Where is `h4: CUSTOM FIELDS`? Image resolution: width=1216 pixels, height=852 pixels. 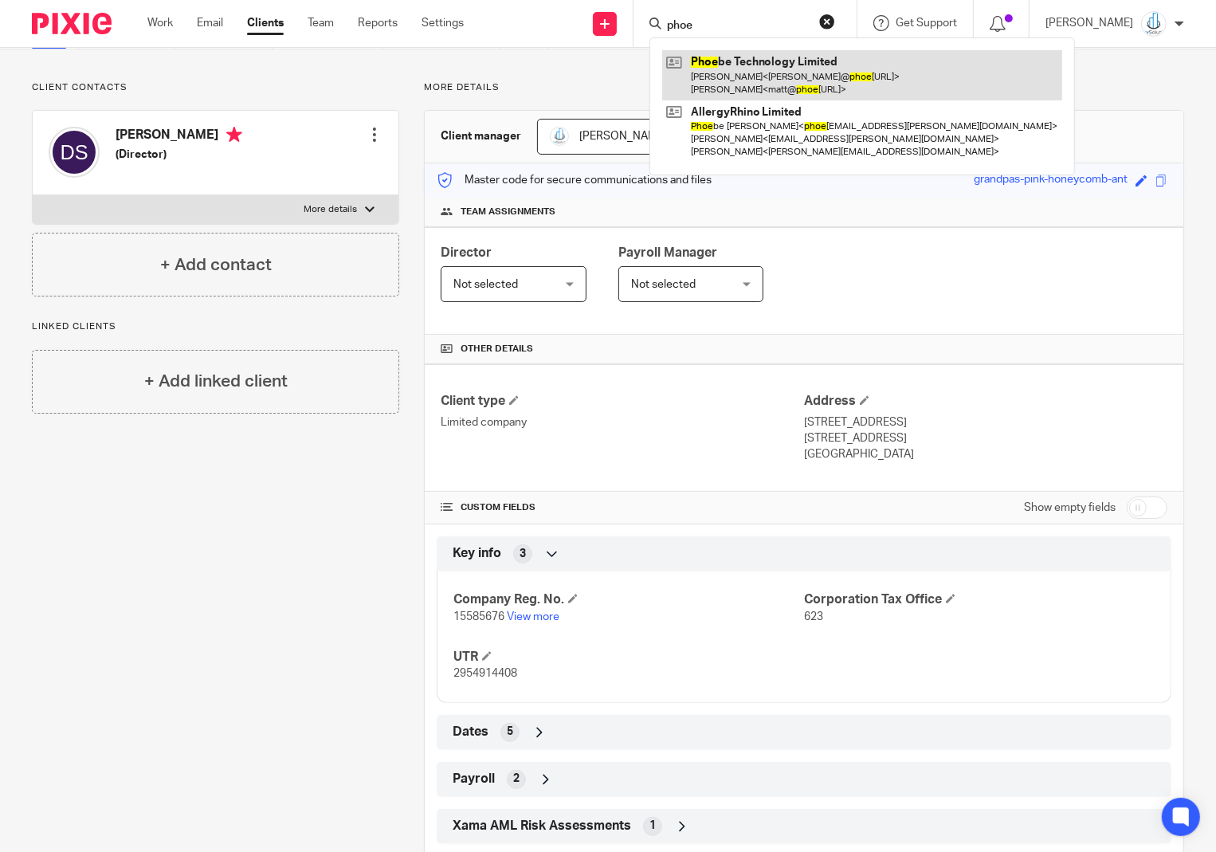 h4: CUSTOM FIELDS is located at coordinates (622, 508).